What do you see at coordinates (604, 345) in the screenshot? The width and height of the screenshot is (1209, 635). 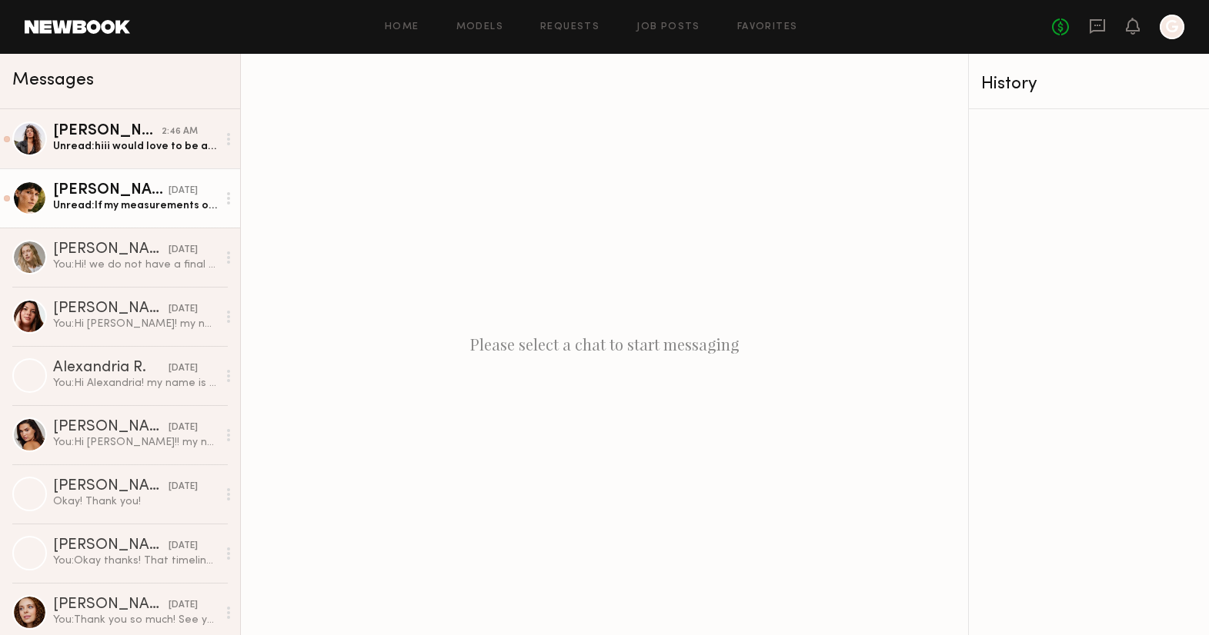 I see `div: Please select a chat to start messaging` at bounding box center [604, 345].